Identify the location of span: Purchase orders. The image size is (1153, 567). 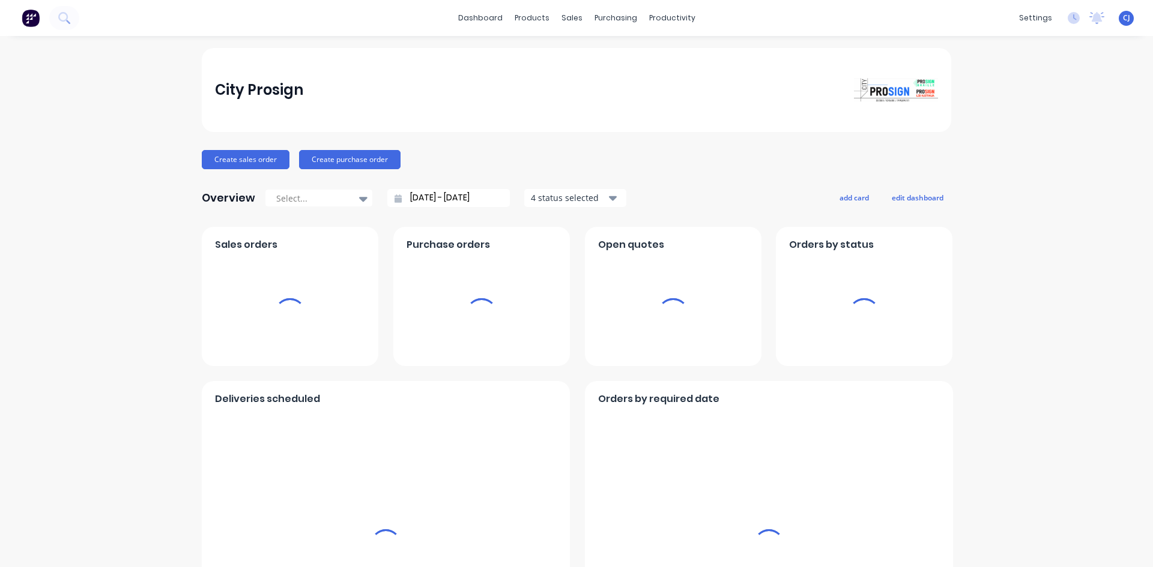
(448, 245).